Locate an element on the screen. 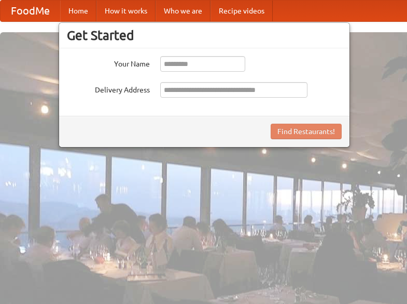 The image size is (407, 304). label: Delivery Address is located at coordinates (108, 88).